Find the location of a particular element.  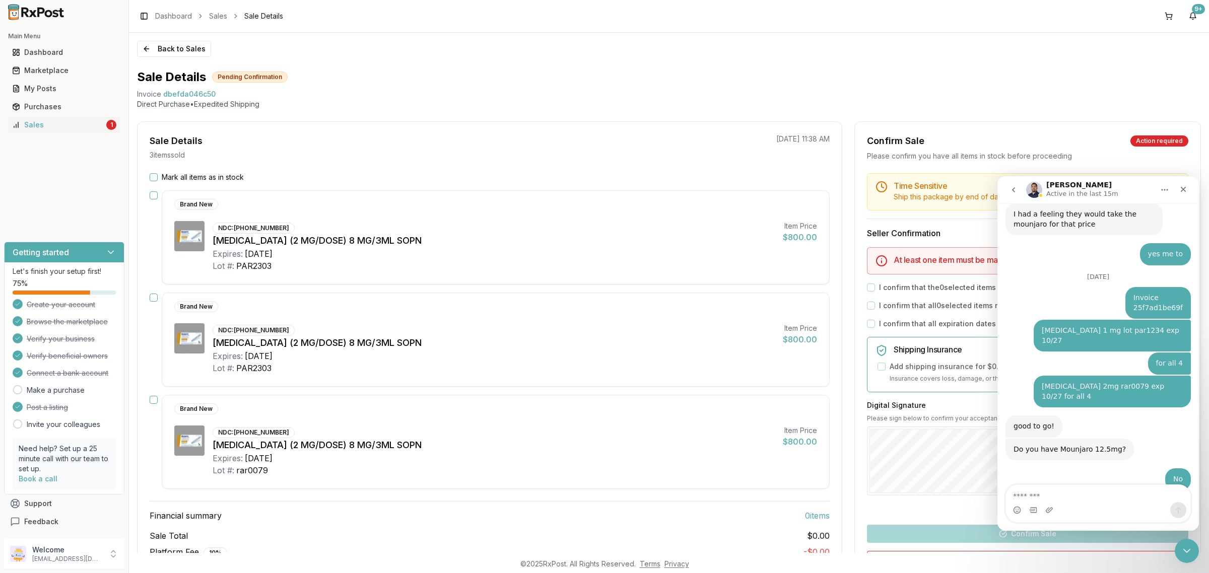

h5: Time Sensitive is located at coordinates (1037, 186).